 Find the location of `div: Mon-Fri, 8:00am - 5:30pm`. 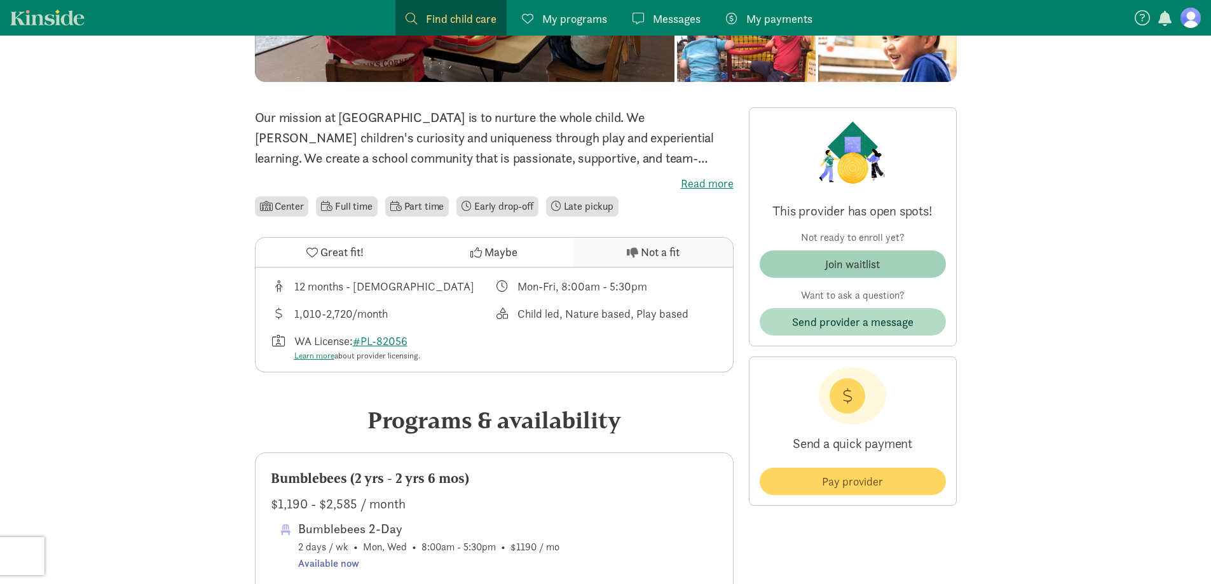

div: Mon-Fri, 8:00am - 5:30pm is located at coordinates (582, 286).